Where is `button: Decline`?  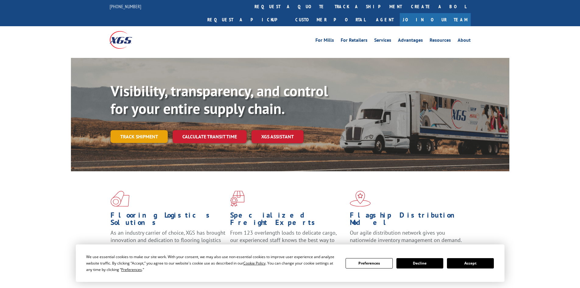
button: Decline is located at coordinates (420, 263).